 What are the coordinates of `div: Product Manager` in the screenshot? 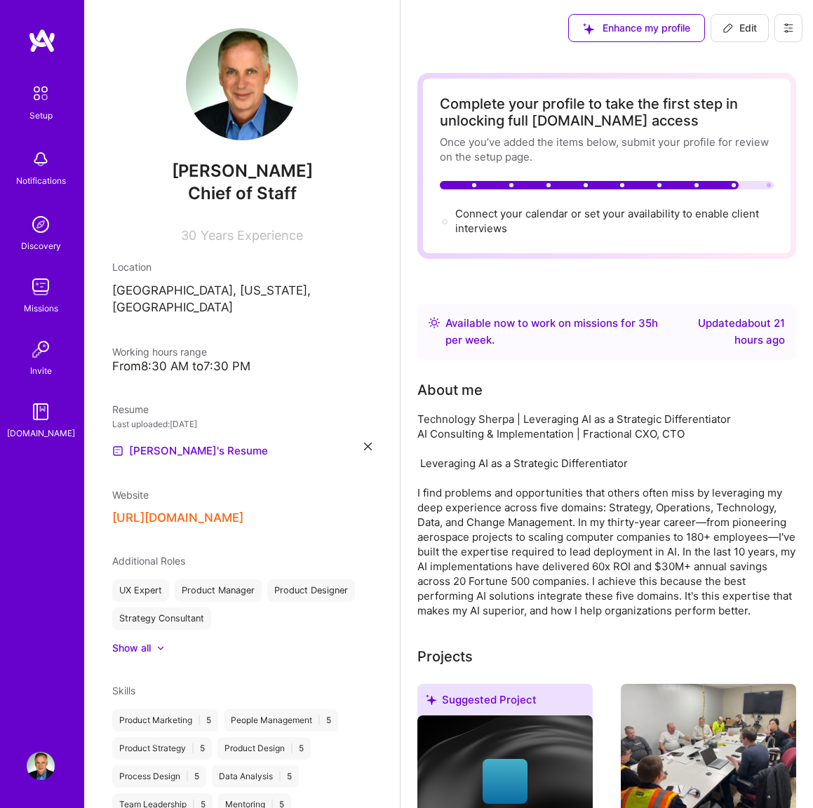 It's located at (218, 591).